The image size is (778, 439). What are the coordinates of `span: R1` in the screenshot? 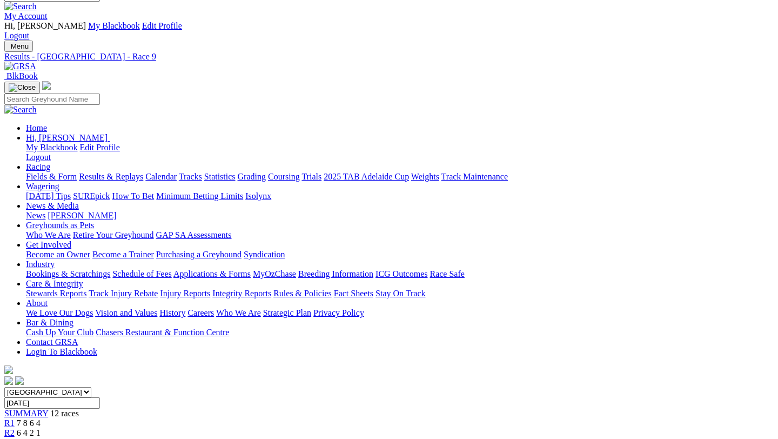 It's located at (9, 423).